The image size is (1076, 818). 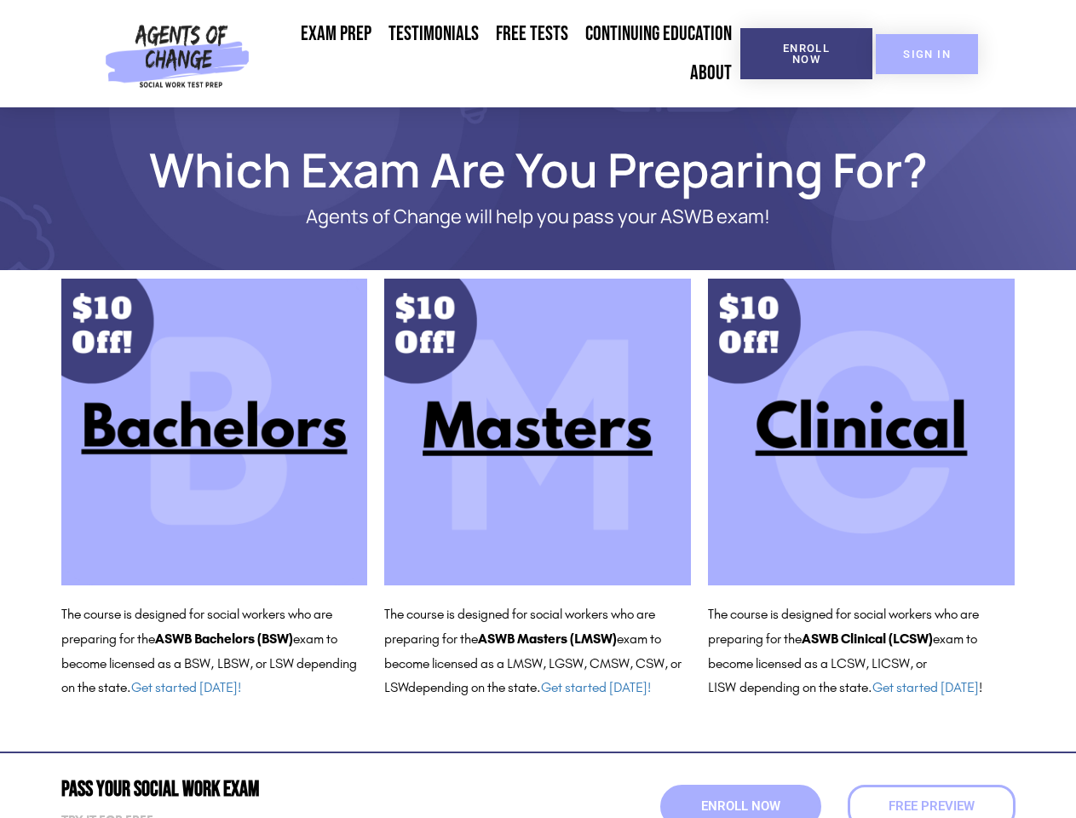 I want to click on b: ASWB Masters (LMSW), so click(x=547, y=638).